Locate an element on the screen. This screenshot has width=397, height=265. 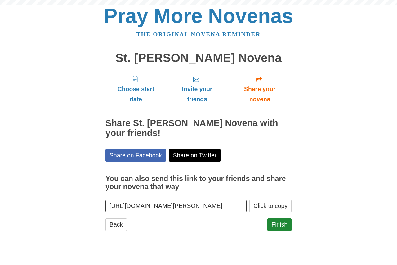
a: Back is located at coordinates (116, 224).